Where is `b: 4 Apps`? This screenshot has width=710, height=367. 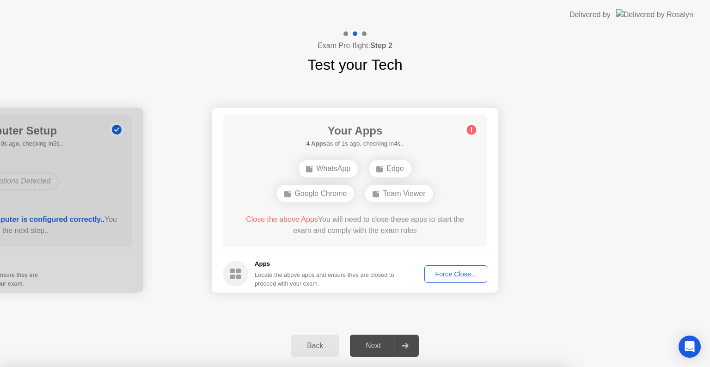
b: 4 Apps is located at coordinates (316, 143).